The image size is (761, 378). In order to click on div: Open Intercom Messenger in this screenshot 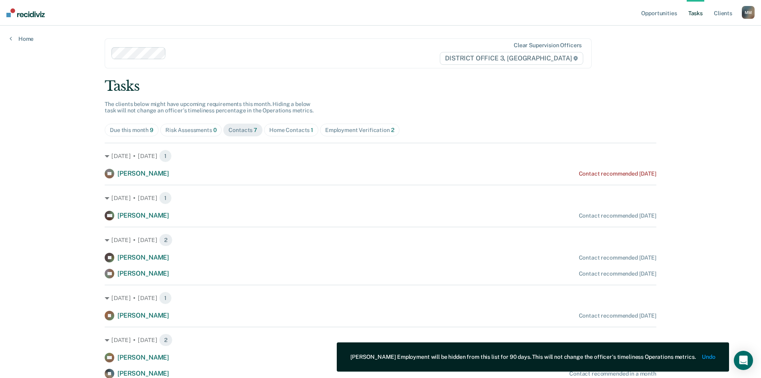, I will do `click(744, 360)`.